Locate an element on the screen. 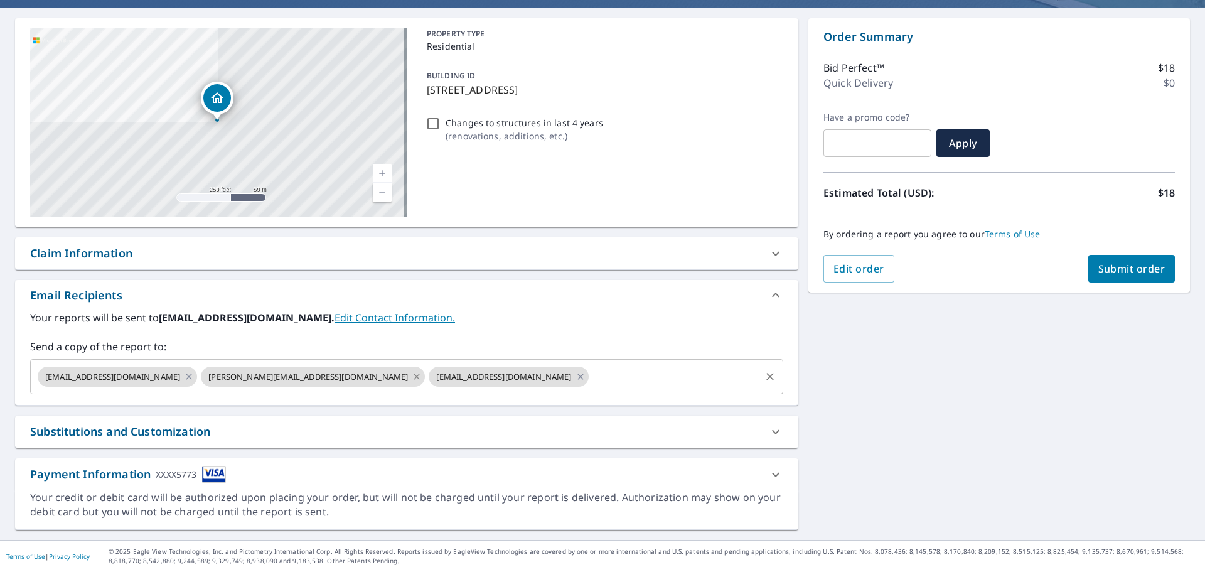  button: Apply is located at coordinates (963, 143).